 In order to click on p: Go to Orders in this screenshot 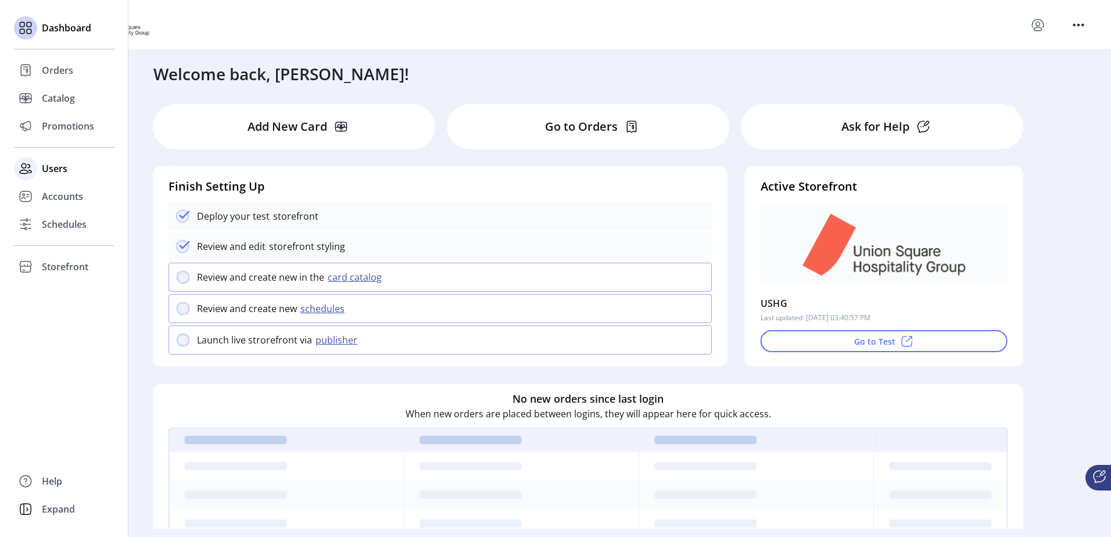, I will do `click(581, 127)`.